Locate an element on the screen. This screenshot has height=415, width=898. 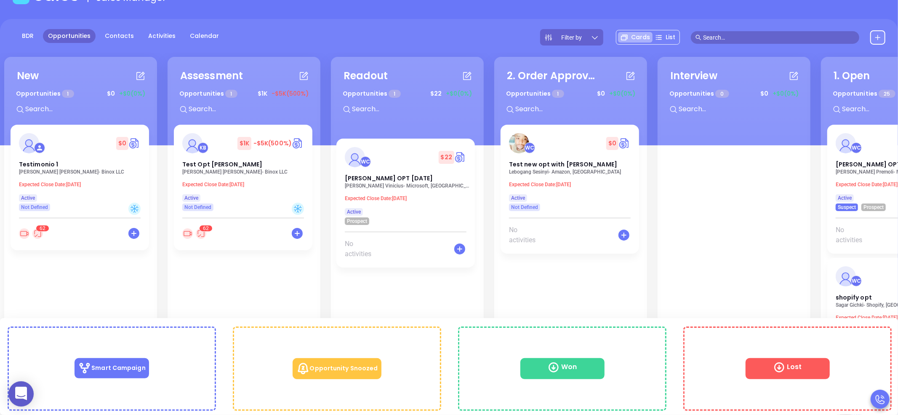
a: Opportunities is located at coordinates (69, 36).